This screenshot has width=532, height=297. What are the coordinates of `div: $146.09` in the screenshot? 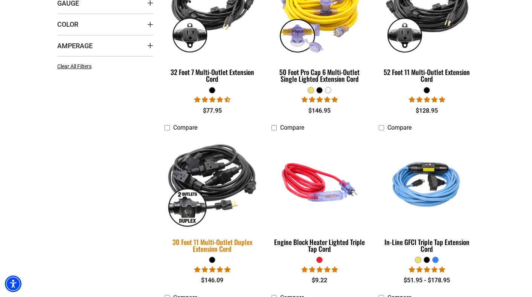 It's located at (212, 280).